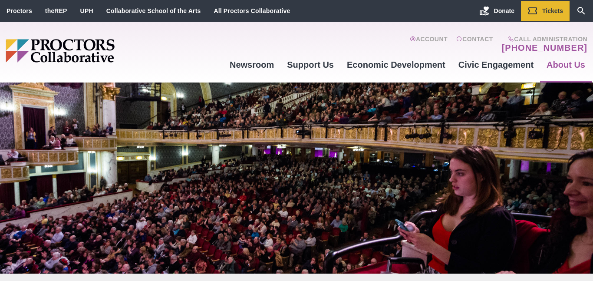 This screenshot has width=593, height=281. What do you see at coordinates (504, 11) in the screenshot?
I see `span: Donate` at bounding box center [504, 11].